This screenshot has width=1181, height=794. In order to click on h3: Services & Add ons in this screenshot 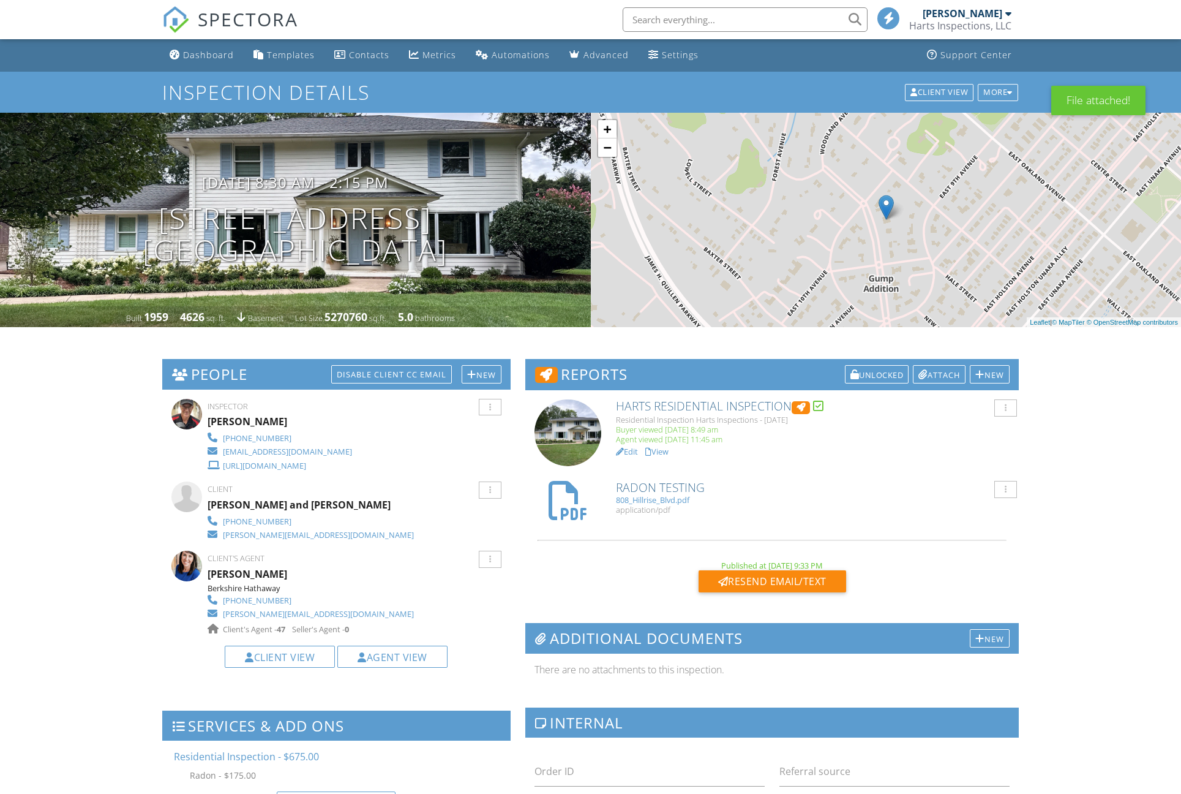, I will do `click(336, 725)`.